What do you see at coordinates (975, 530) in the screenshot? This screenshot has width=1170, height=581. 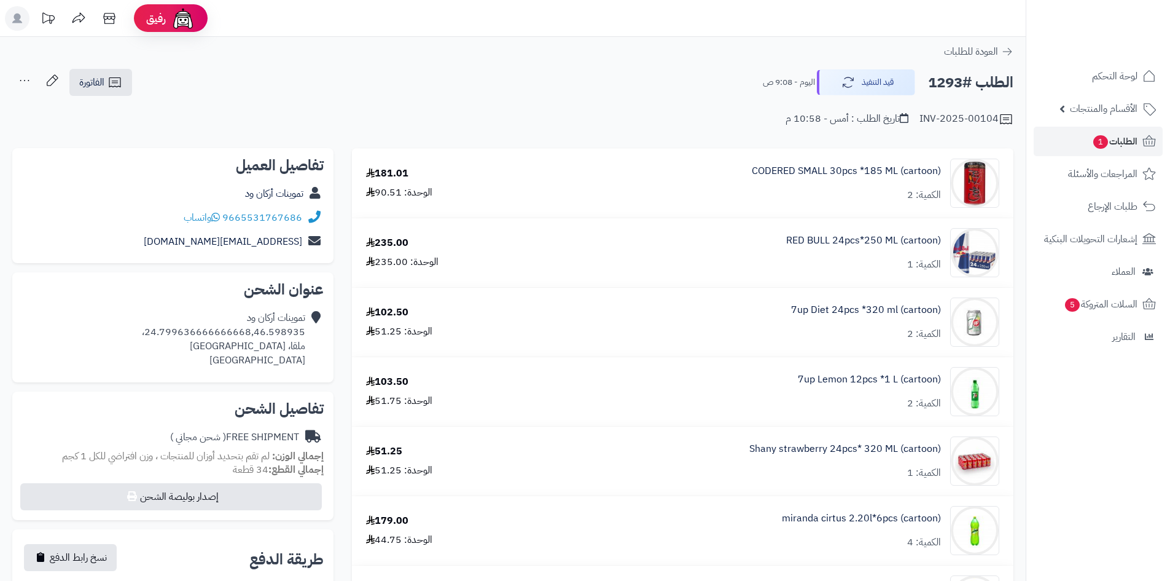 I see `img: 1747544486-c60db756-6ee7-44b0-a7d4-ec449800-90x90.jpg` at bounding box center [975, 530].